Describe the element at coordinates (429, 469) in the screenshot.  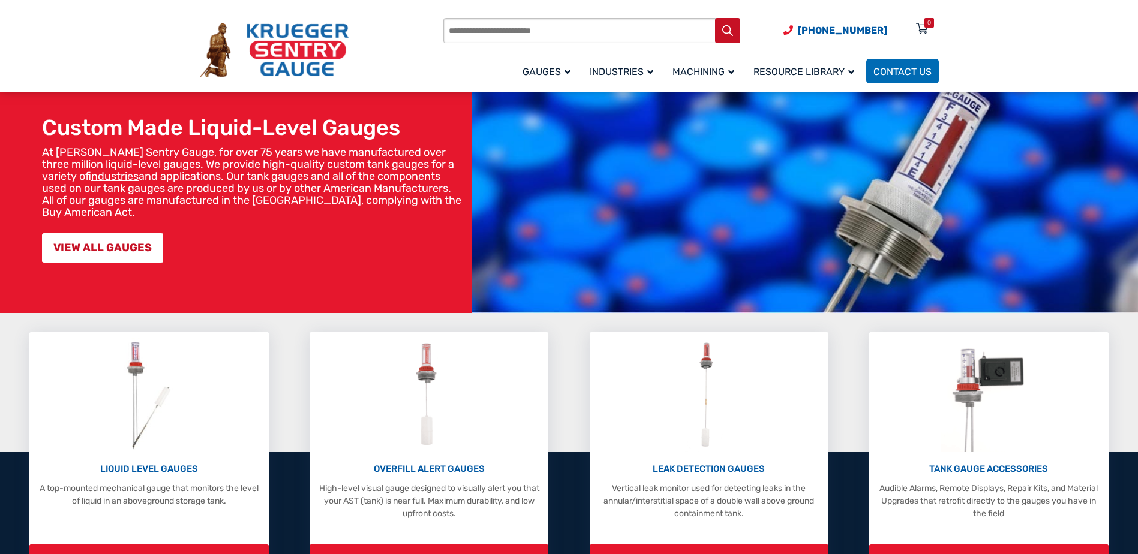
I see `p: OVERFILL ALERT GAUGES` at that location.